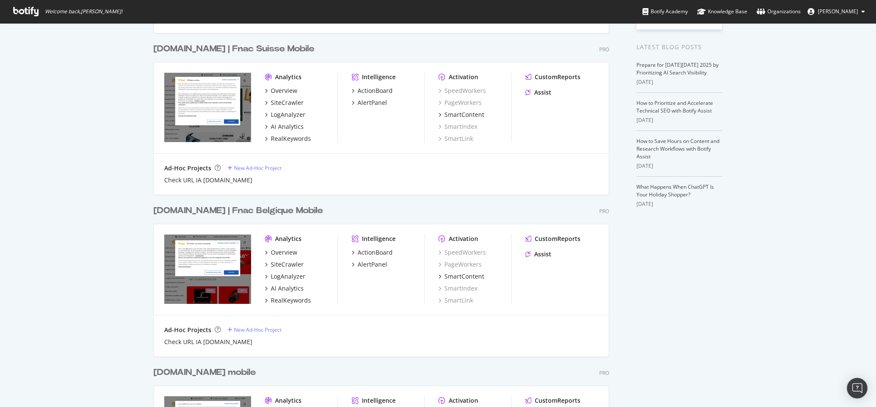 This screenshot has height=407, width=876. Describe the element at coordinates (369, 103) in the screenshot. I see `a: AlertPanel` at that location.